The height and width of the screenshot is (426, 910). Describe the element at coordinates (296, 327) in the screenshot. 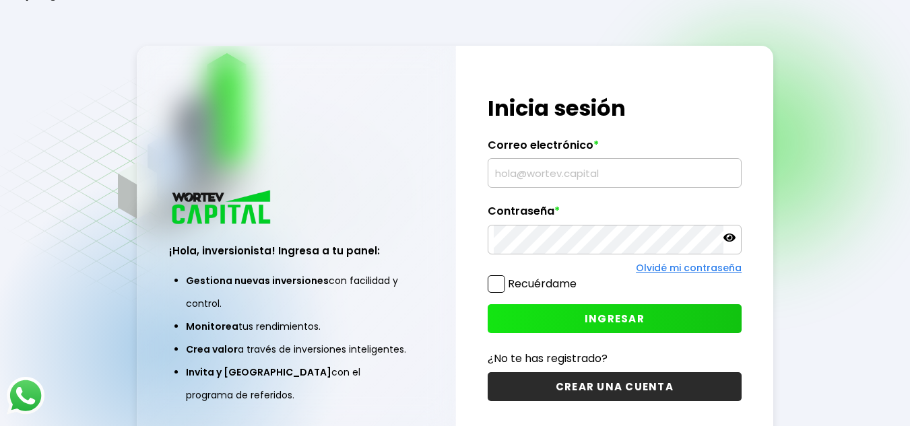

I see `li: tus rendimientos.` at that location.